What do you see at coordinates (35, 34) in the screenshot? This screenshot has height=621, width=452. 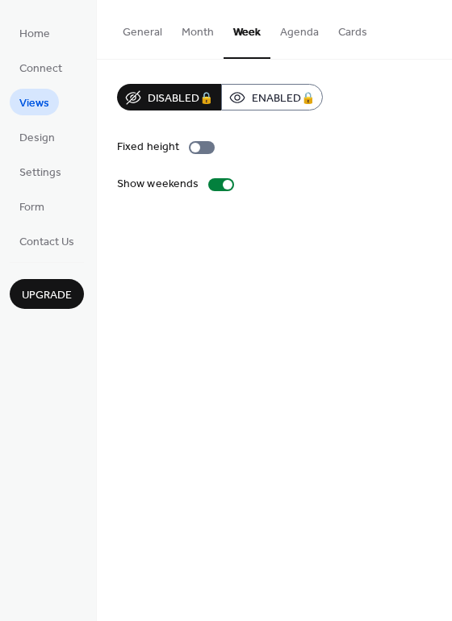 I see `span: Home` at bounding box center [35, 34].